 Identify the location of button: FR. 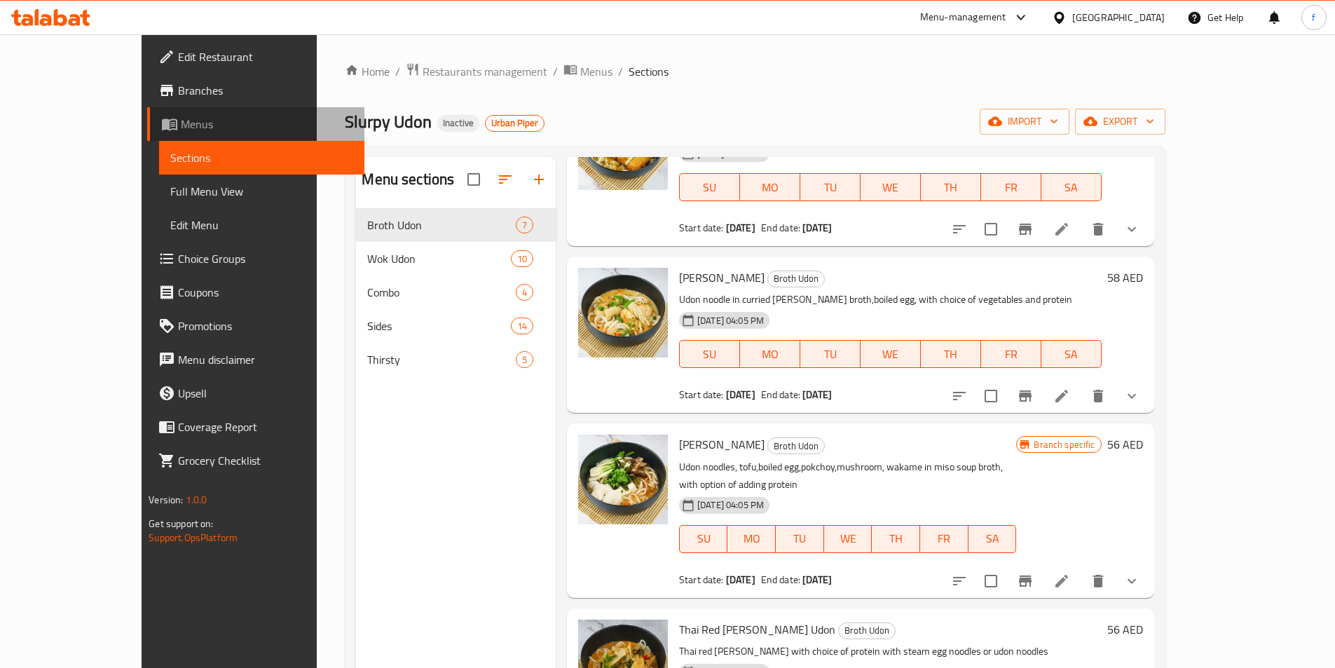
(944, 539).